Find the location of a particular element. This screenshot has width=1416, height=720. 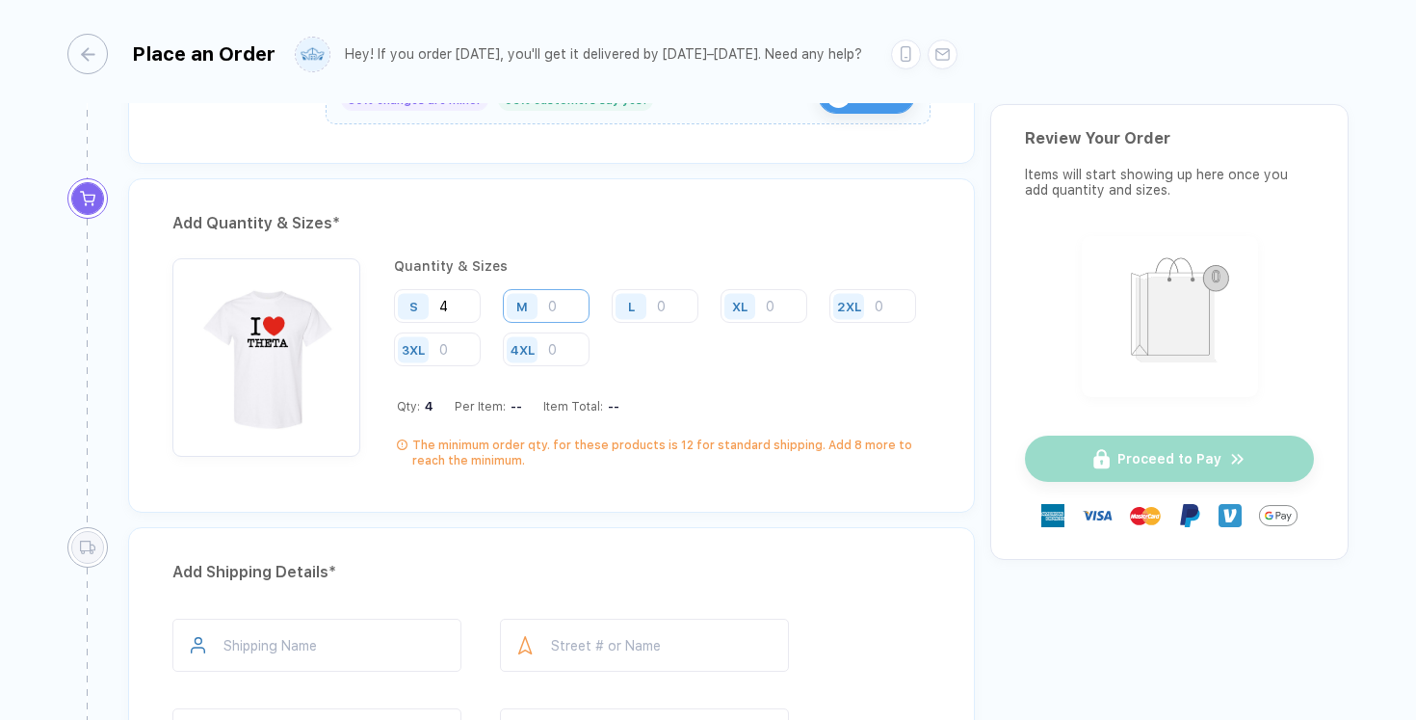

div: The minimum order qty. for these products is 12 for standard shipping. Add 8 more to reach the mi... is located at coordinates (671, 453).